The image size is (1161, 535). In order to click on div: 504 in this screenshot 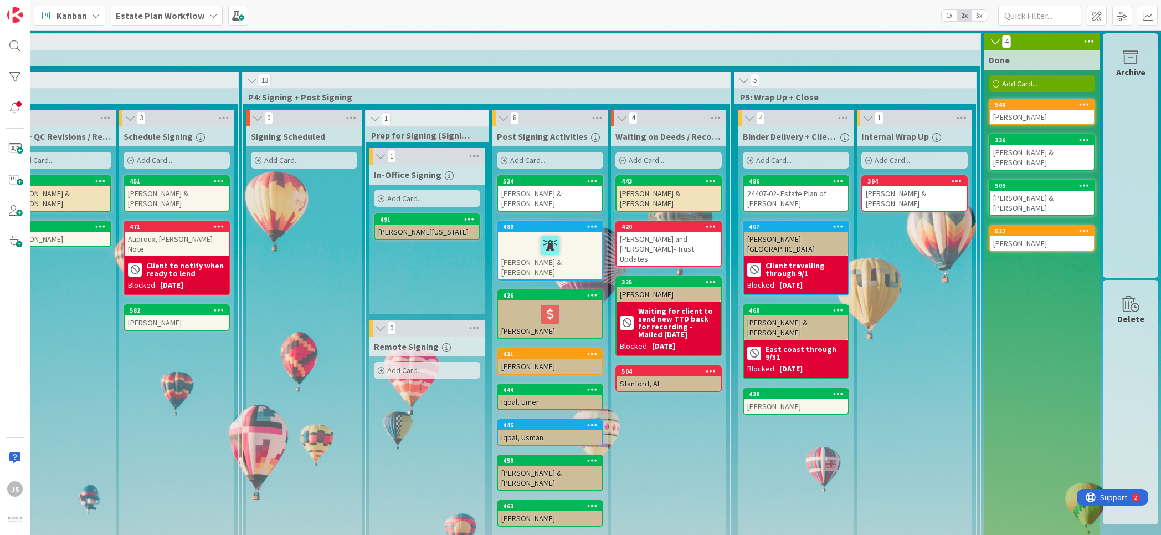, I will do `click(669, 371)`.